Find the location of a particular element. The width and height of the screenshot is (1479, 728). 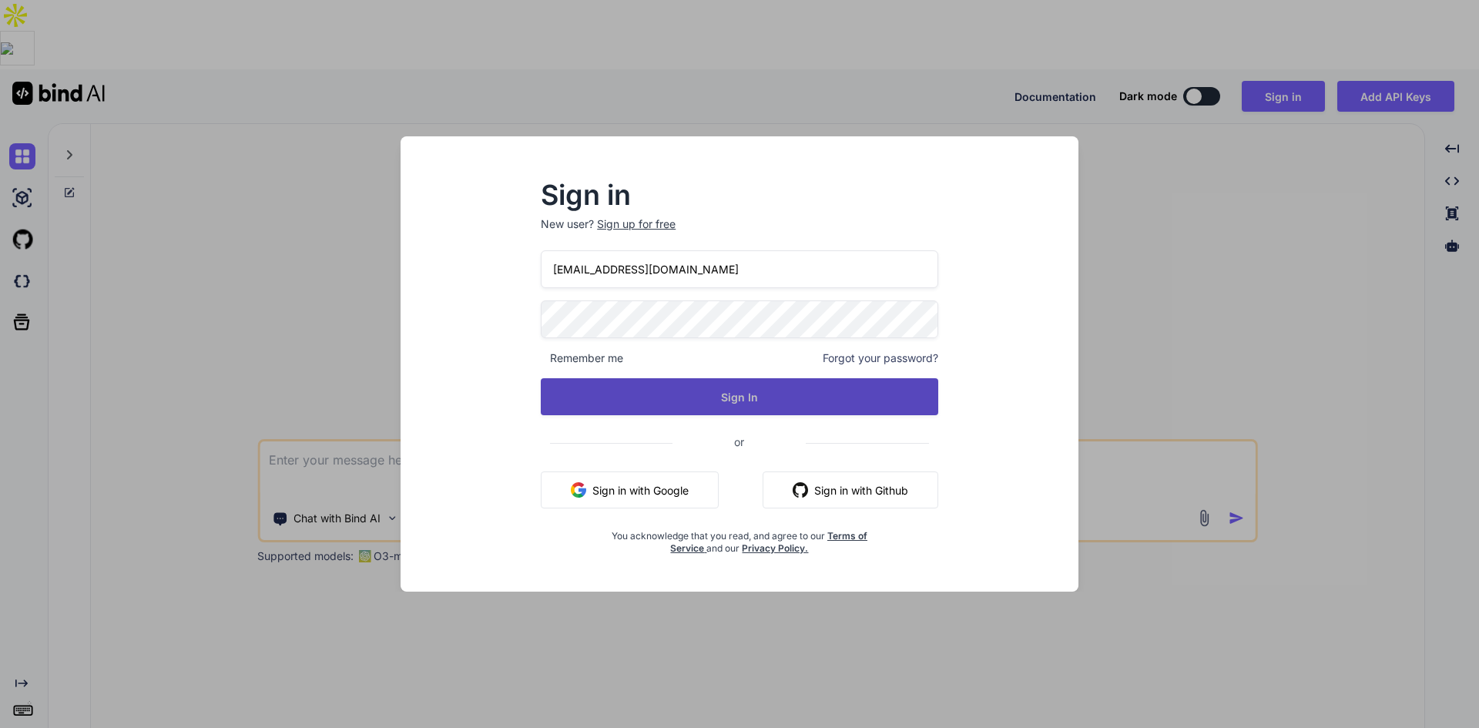

a: Terms of Service is located at coordinates (769, 542).